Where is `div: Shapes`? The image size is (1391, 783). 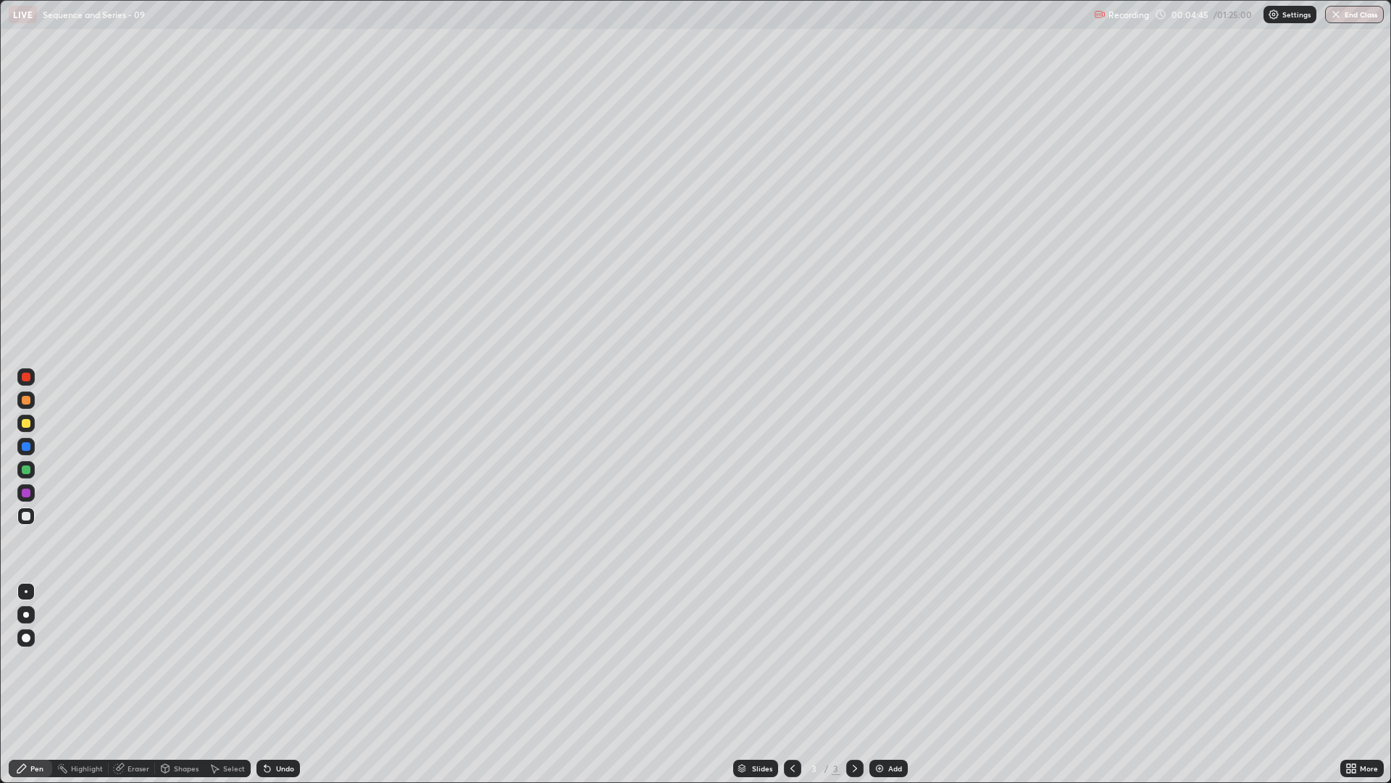
div: Shapes is located at coordinates (186, 768).